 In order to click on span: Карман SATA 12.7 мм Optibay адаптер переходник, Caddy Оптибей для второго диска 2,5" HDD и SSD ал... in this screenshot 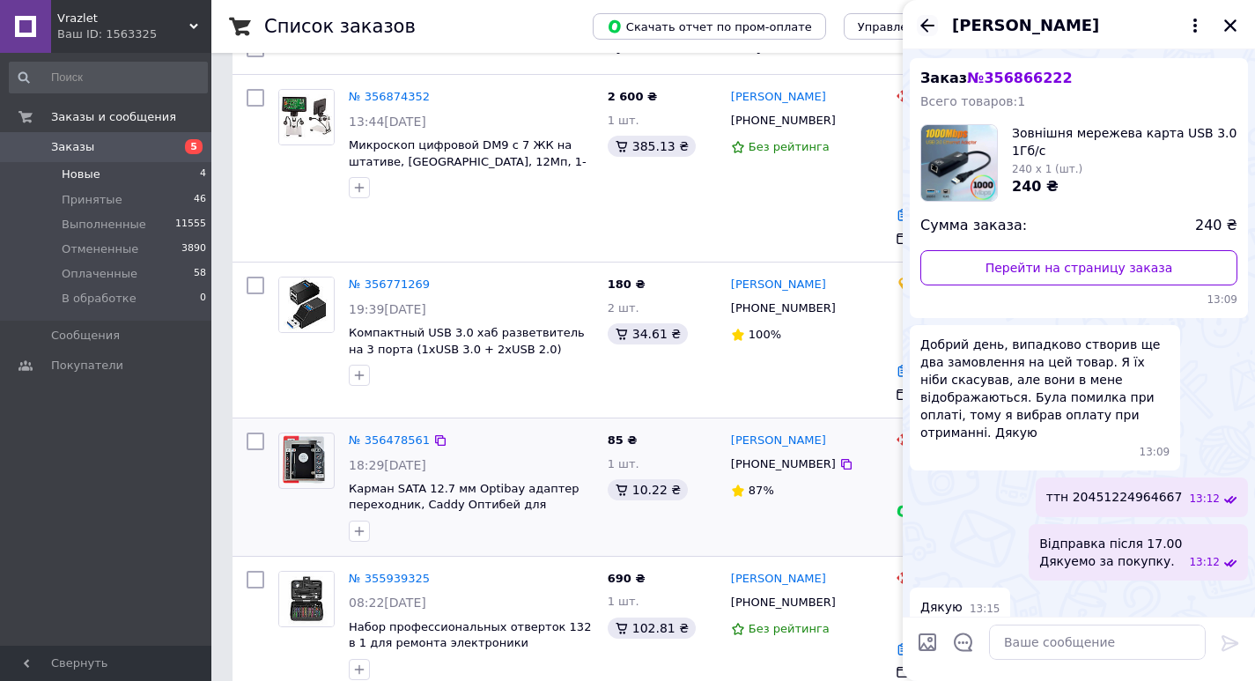, I will do `click(464, 512)`.